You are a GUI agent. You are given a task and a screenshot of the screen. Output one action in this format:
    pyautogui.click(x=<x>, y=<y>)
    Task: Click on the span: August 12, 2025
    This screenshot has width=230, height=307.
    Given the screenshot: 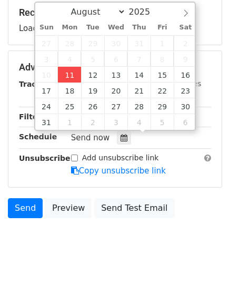 What is the action you would take?
    pyautogui.click(x=93, y=75)
    